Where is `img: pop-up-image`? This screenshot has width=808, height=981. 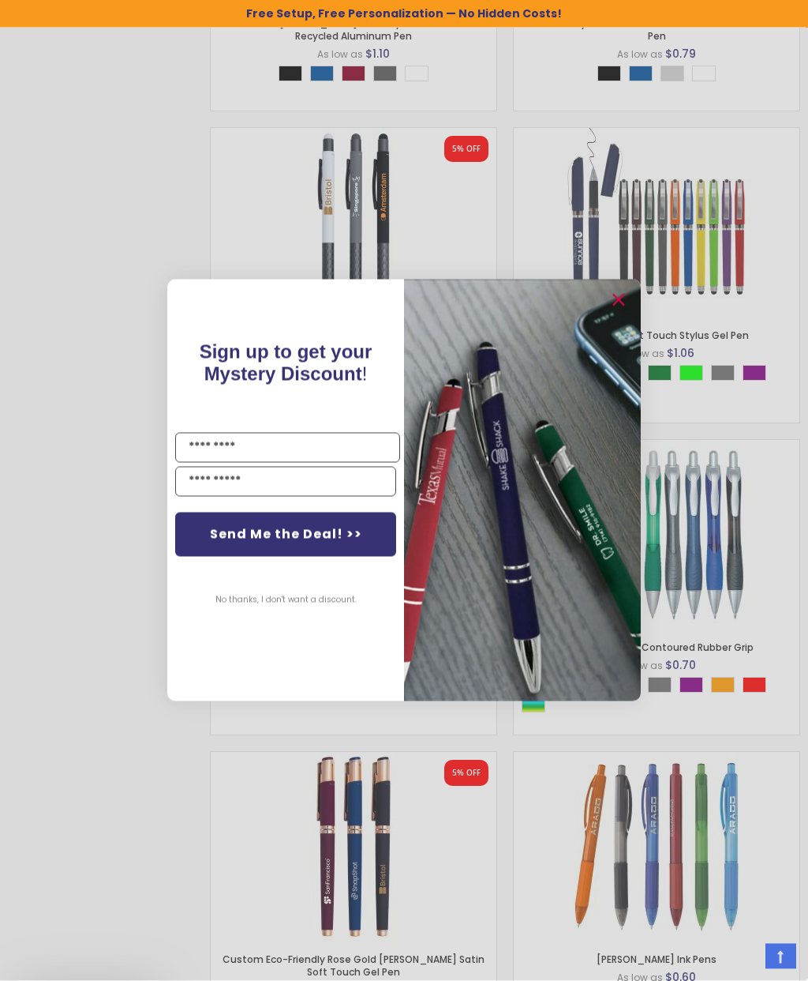
img: pop-up-image is located at coordinates (523, 489).